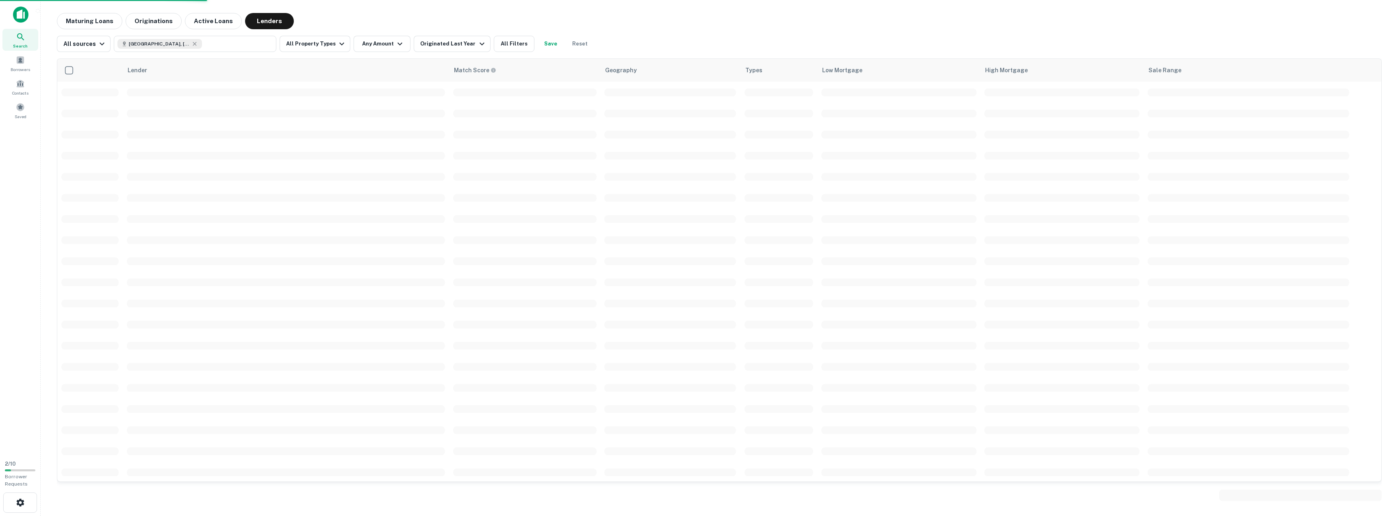 The width and height of the screenshot is (1398, 516). What do you see at coordinates (525, 70) in the screenshot?
I see `th: Capitalize uses an advanced AI algorithm to match your search with the best lender. The match sco...` at bounding box center [525, 70].